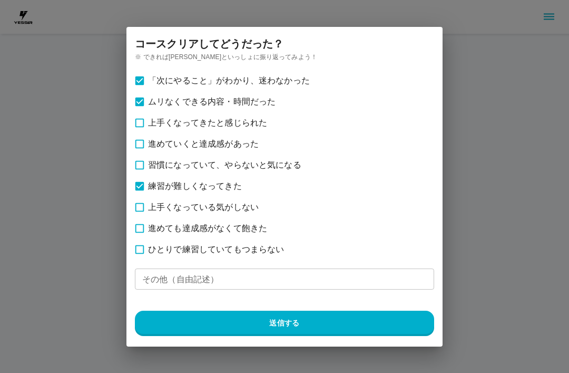  I want to click on span: ひとりで練習していてもつまらない, so click(216, 249).